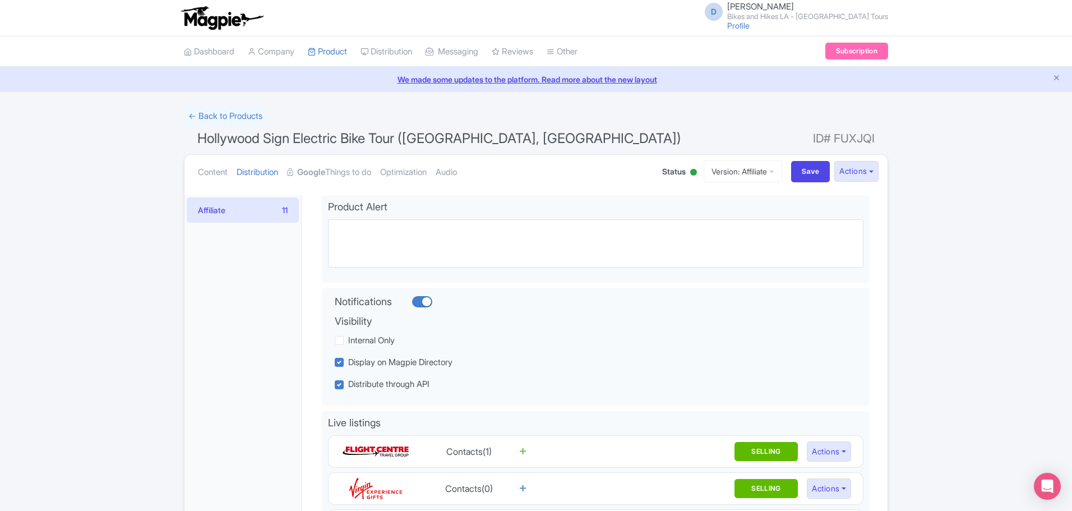  I want to click on a: ← Back to Products, so click(225, 116).